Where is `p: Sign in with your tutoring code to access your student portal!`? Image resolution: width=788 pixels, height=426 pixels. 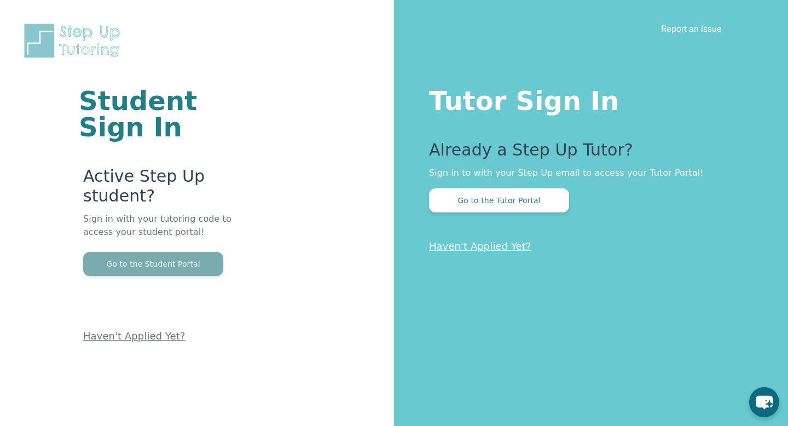 p: Sign in with your tutoring code to access your student portal! is located at coordinates (173, 232).